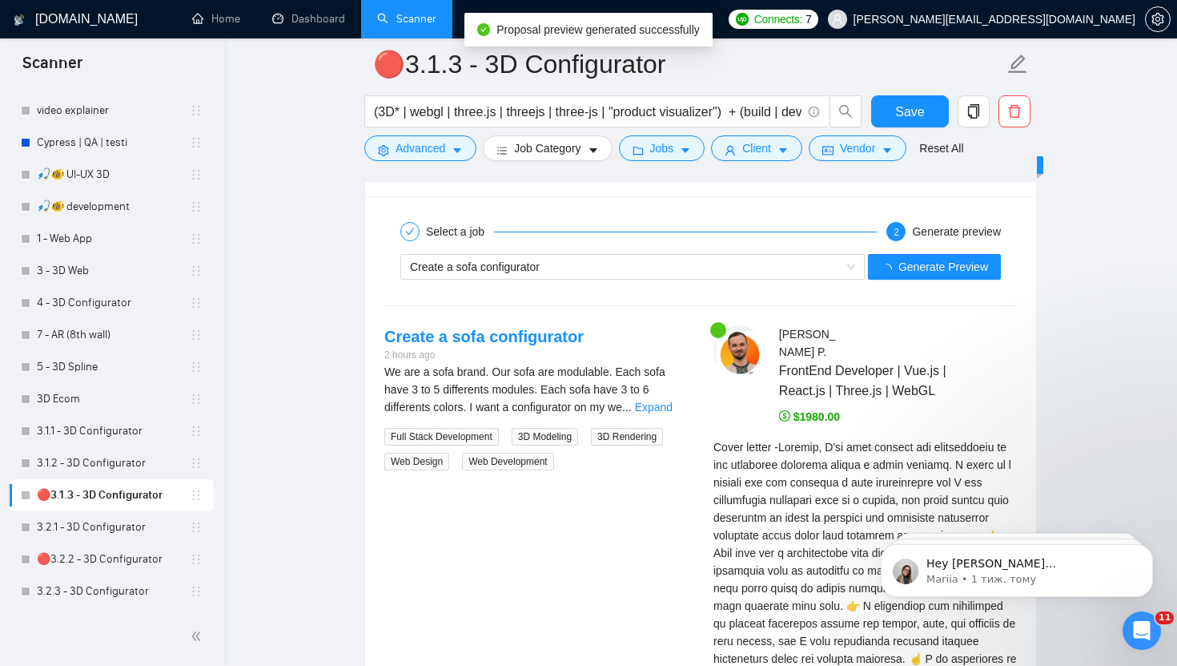 Image resolution: width=1177 pixels, height=666 pixels. I want to click on span: info-circle, so click(814, 111).